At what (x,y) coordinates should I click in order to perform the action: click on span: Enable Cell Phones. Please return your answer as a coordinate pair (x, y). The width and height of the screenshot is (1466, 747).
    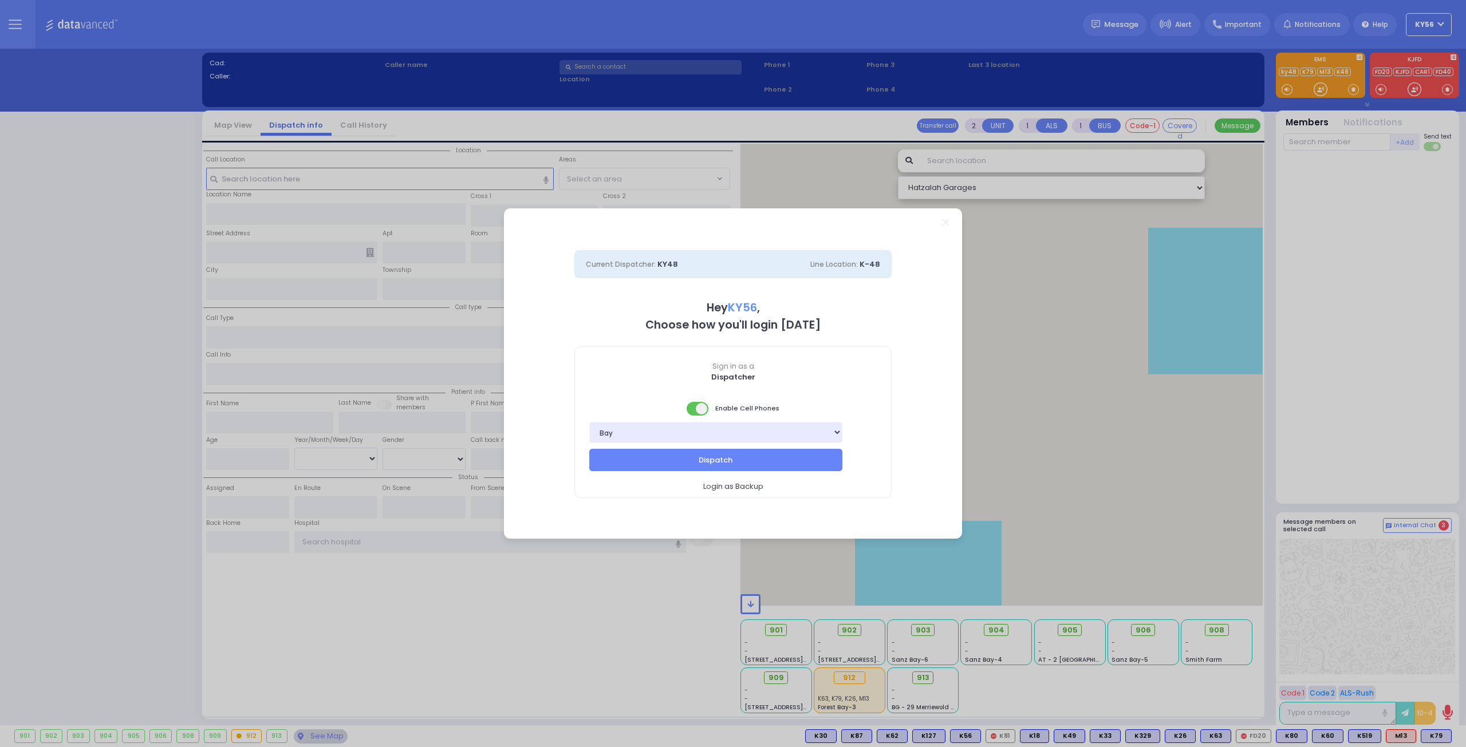
    Looking at the image, I should click on (733, 409).